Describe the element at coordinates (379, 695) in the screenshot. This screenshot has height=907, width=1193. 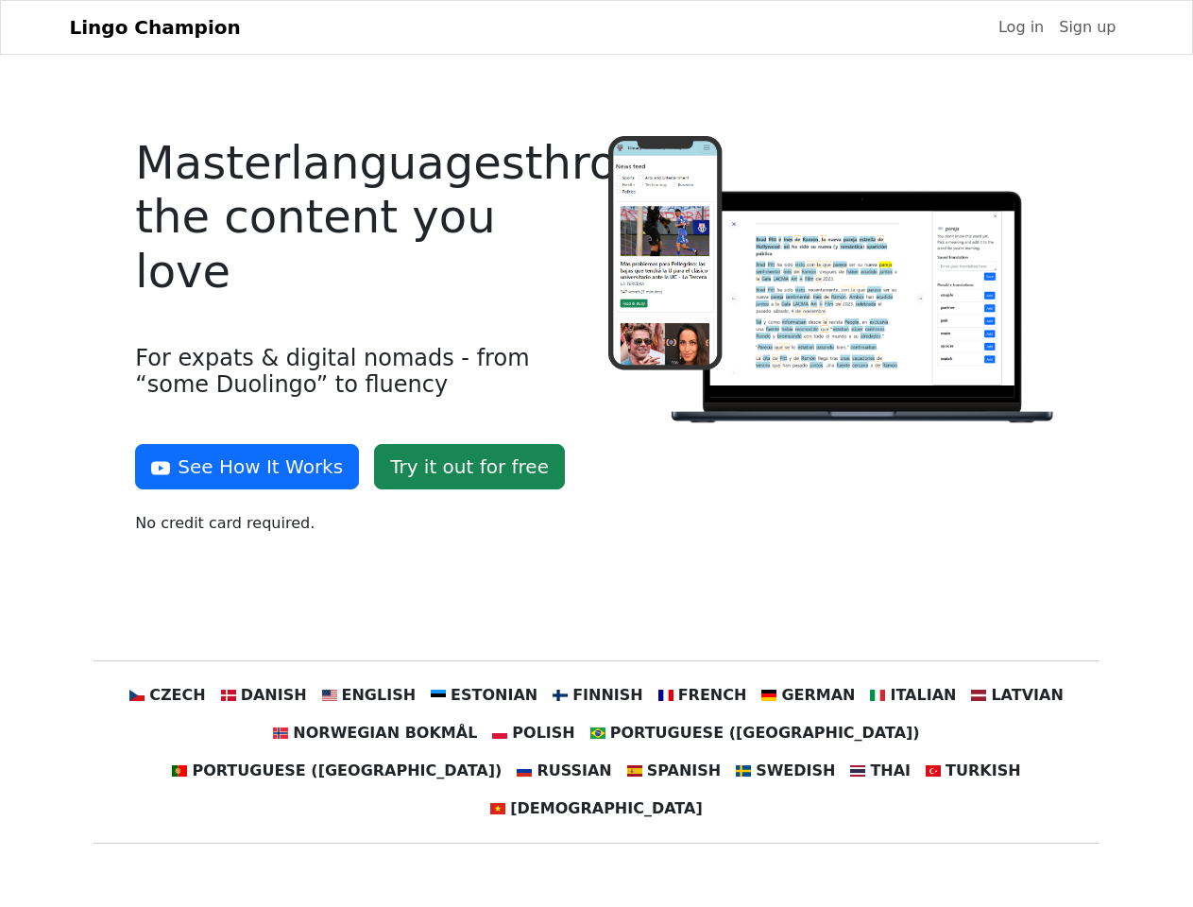
I see `span: English` at that location.